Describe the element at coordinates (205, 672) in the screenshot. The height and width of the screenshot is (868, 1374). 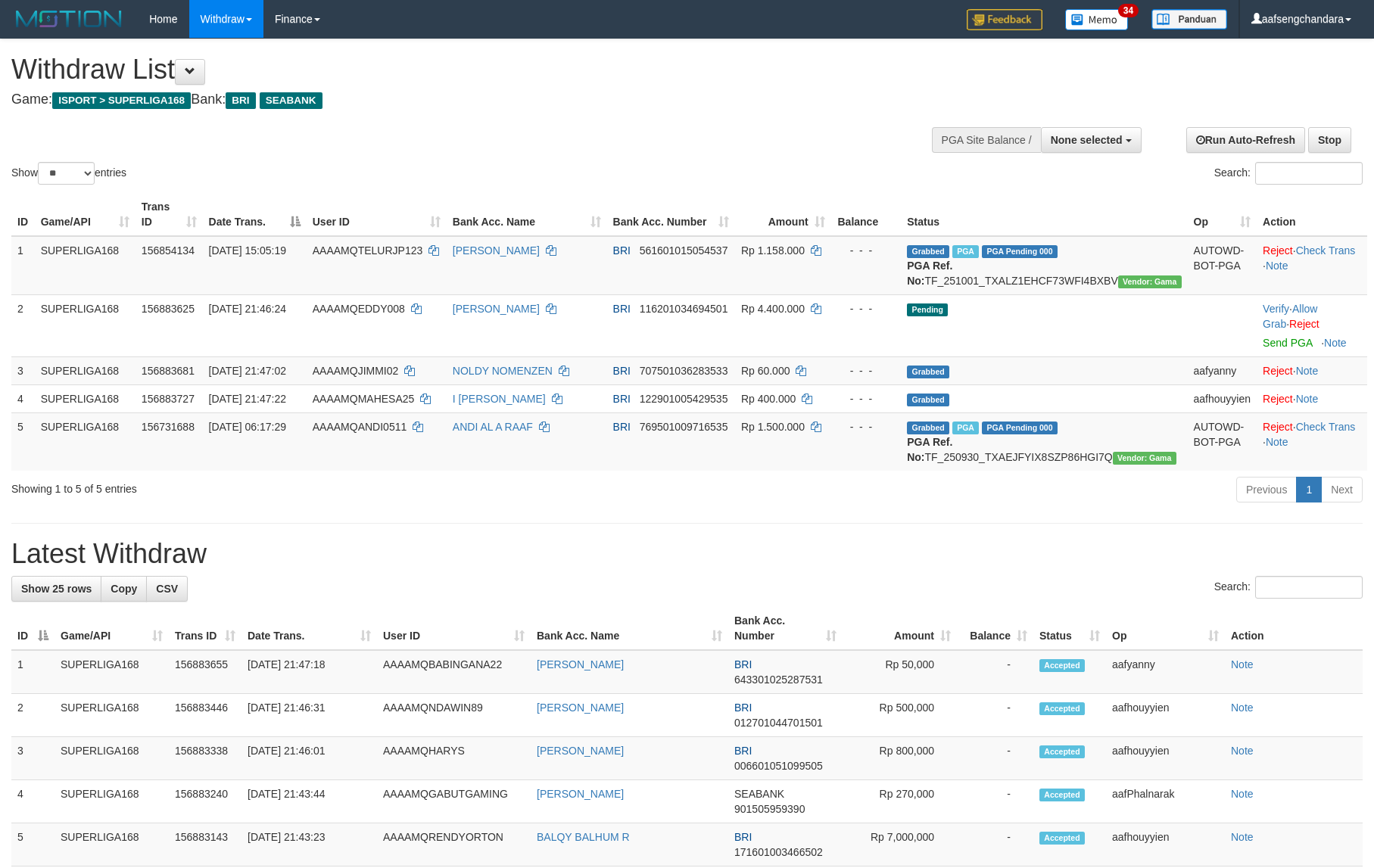
I see `td: 156883655` at that location.